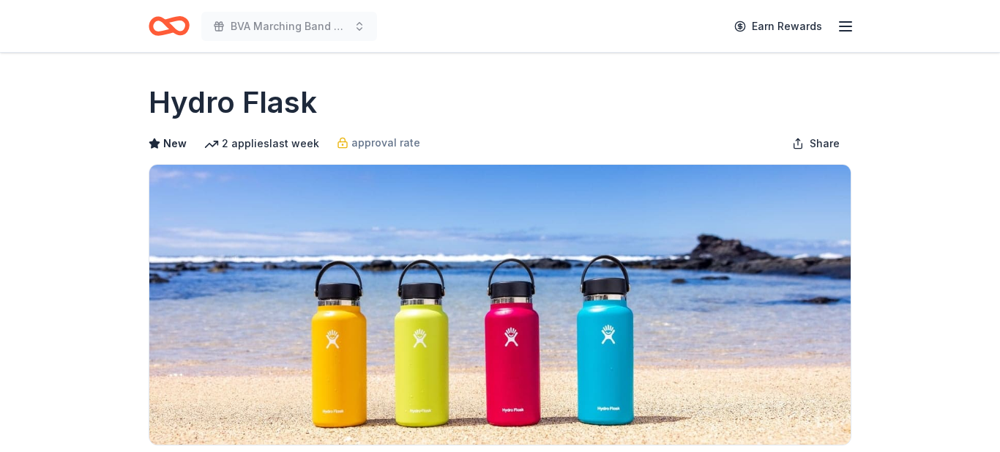  What do you see at coordinates (816, 144) in the screenshot?
I see `button: Share` at bounding box center [816, 144].